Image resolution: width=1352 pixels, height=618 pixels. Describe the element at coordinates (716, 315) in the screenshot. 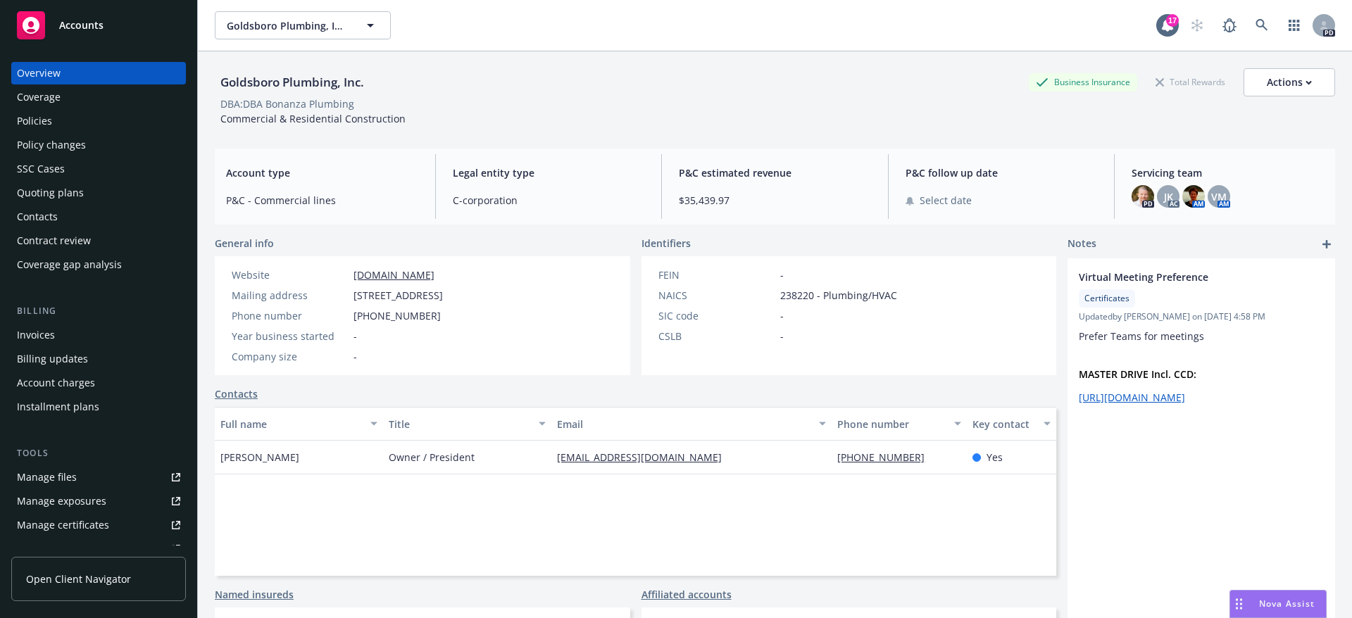

I see `div: SIC code` at that location.